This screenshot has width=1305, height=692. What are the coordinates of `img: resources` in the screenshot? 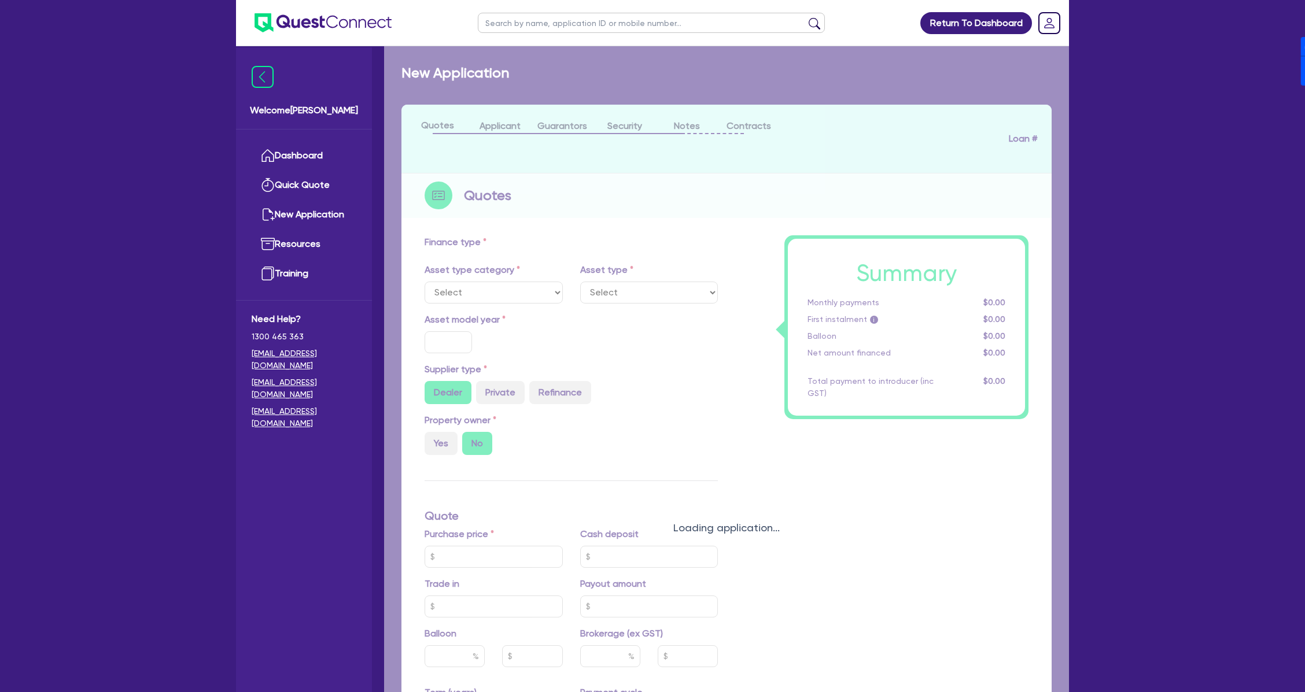 It's located at (268, 244).